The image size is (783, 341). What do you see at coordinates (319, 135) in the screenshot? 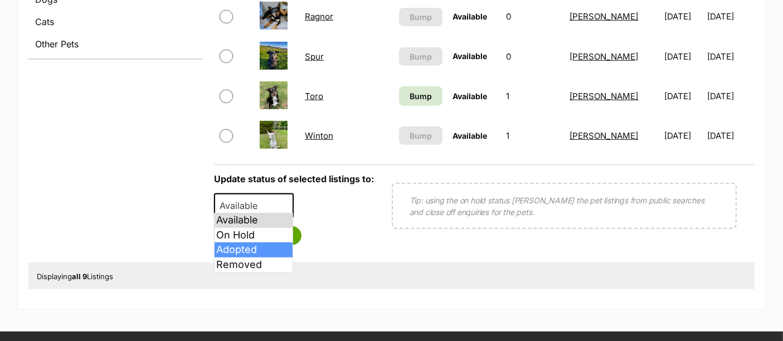
I see `a: Winton` at bounding box center [319, 135].